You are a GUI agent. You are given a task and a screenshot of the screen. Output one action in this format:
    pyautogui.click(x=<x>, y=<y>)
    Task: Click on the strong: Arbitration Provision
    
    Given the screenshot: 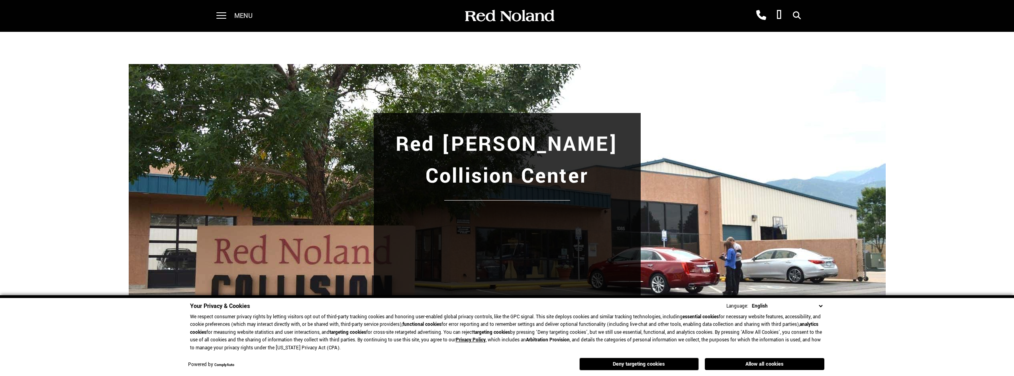 What is the action you would take?
    pyautogui.click(x=548, y=340)
    